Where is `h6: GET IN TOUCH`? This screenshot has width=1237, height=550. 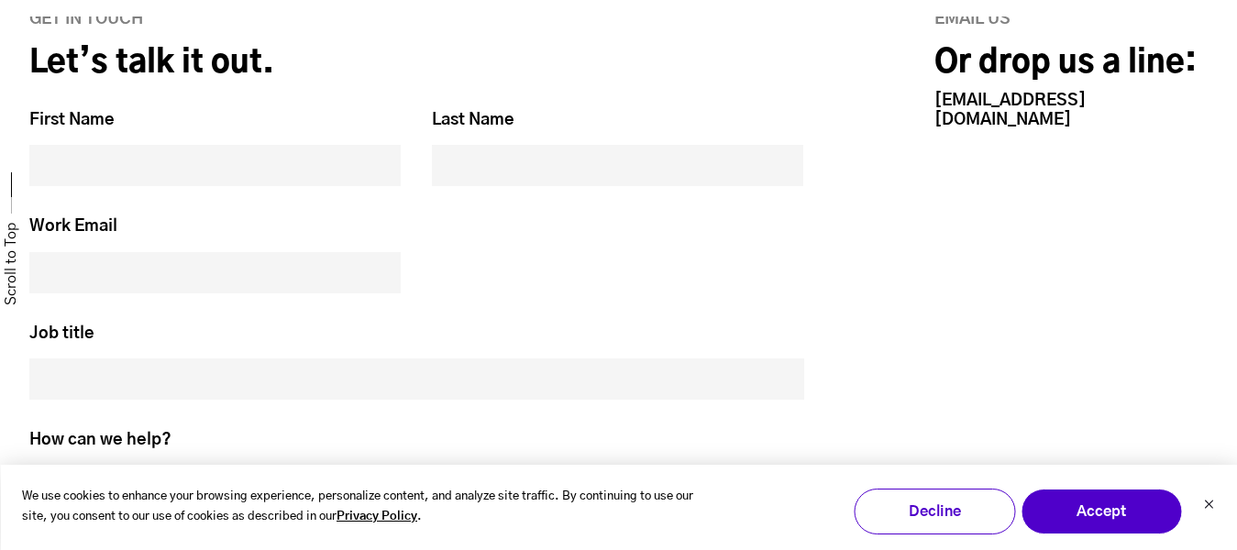
h6: GET IN TOUCH is located at coordinates (416, 20).